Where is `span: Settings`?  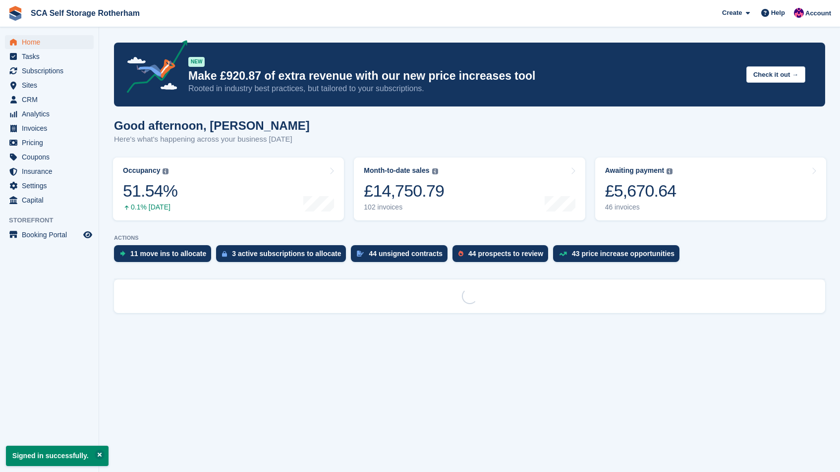
span: Settings is located at coordinates (52, 186).